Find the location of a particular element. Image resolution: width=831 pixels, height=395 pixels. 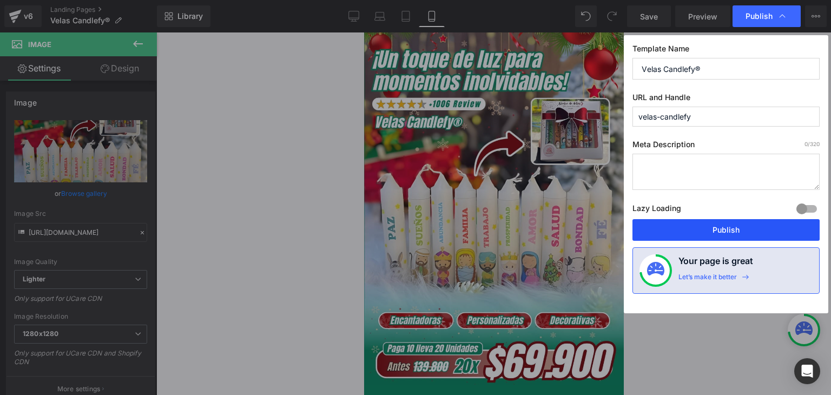

span: 0 is located at coordinates (806, 144).